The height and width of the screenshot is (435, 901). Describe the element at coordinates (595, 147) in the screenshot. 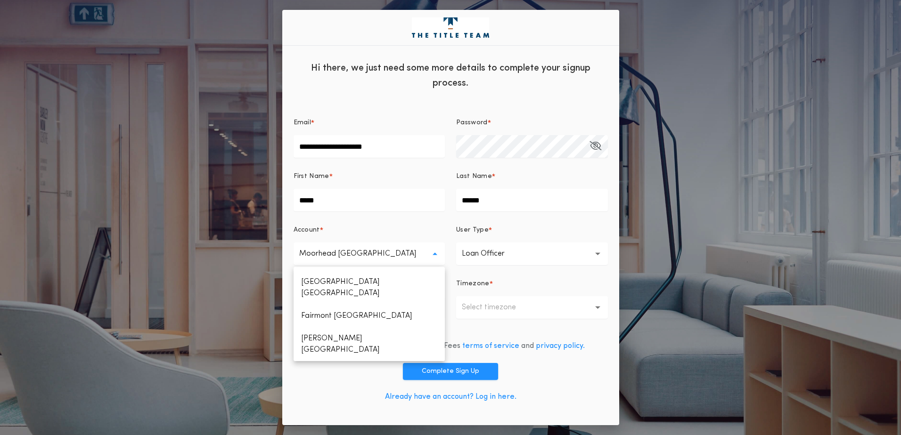

I see `button: Password*` at that location.